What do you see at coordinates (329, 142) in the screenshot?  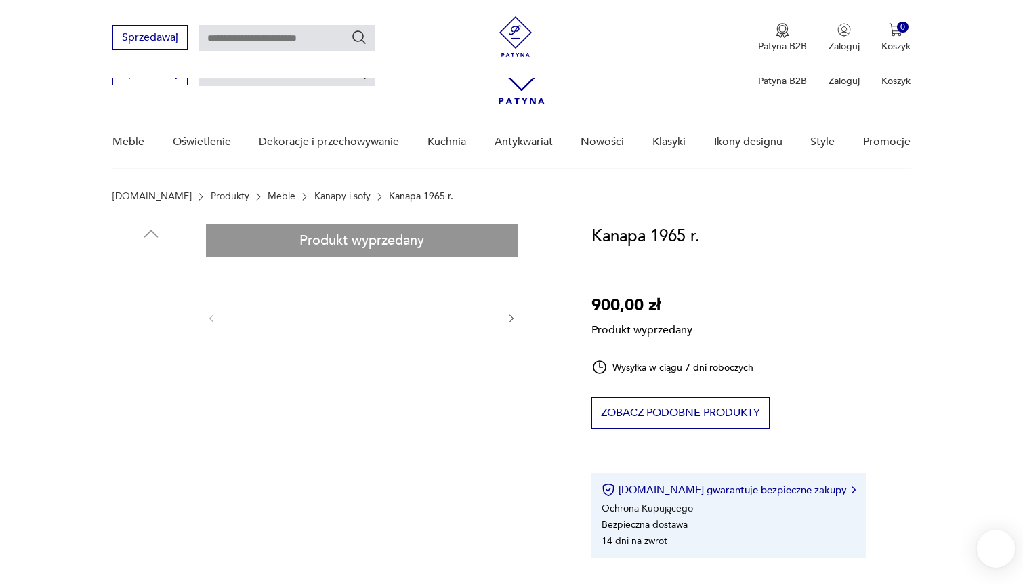 I see `a: Dekoracje i przechowywanie` at bounding box center [329, 142].